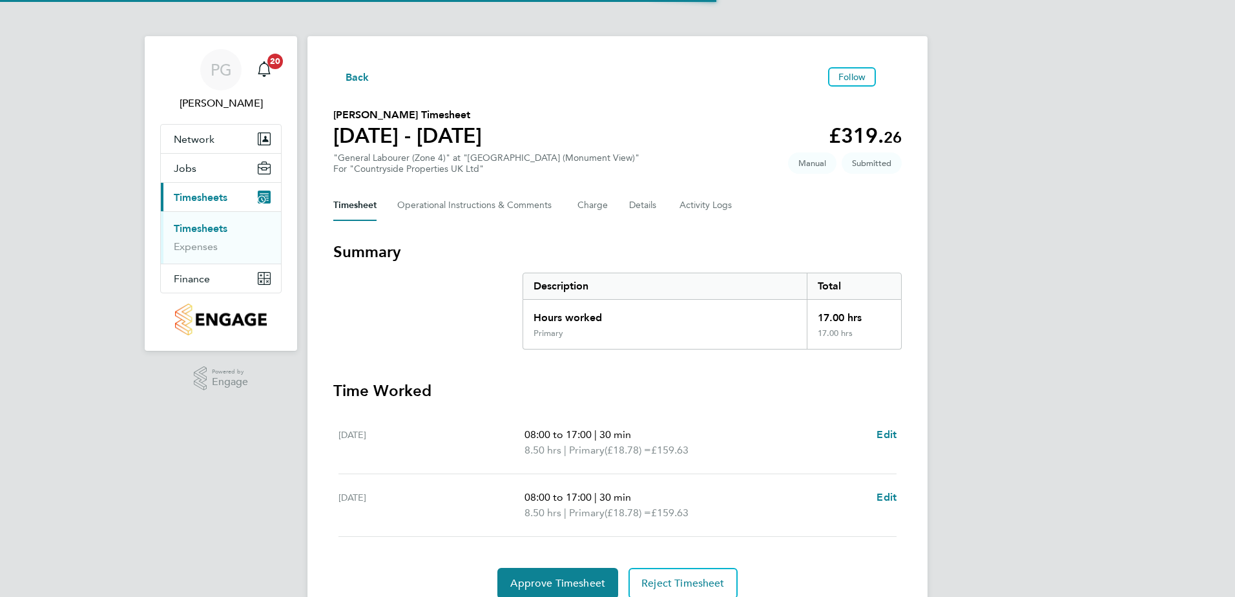  Describe the element at coordinates (549, 333) in the screenshot. I see `div: Primary` at that location.